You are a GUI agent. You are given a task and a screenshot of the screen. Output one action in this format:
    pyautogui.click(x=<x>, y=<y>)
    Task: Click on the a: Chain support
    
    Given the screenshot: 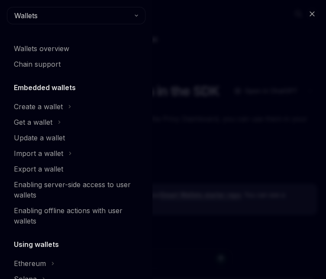 What is the action you would take?
    pyautogui.click(x=76, y=64)
    